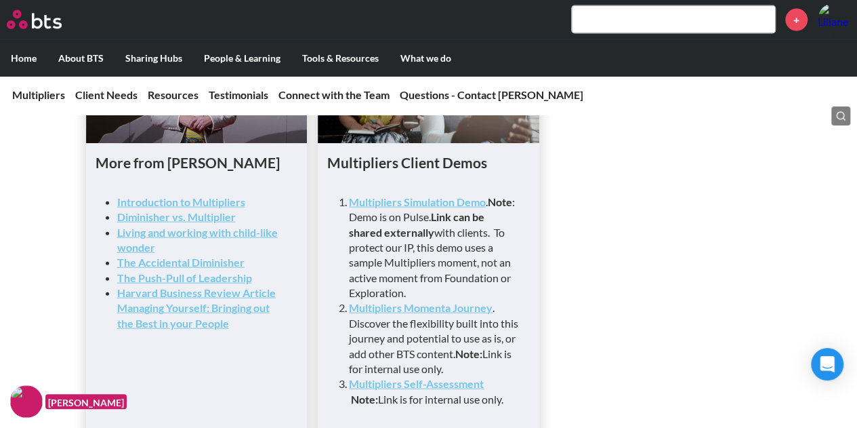 The height and width of the screenshot is (428, 857). I want to click on img: Liliane Duquesnois Dubois, so click(834, 20).